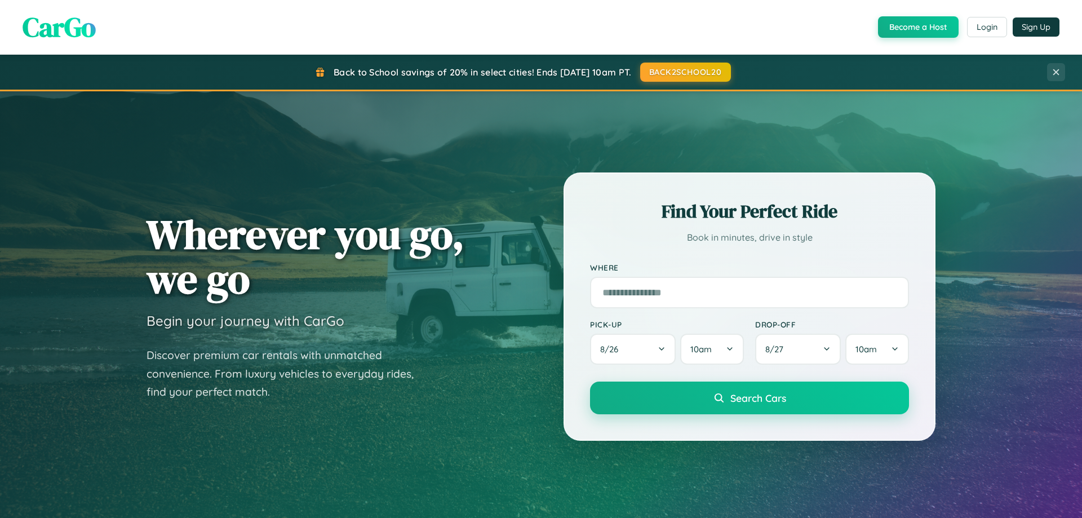 The width and height of the screenshot is (1082, 518). Describe the element at coordinates (777, 349) in the screenshot. I see `span: 8 / 27` at that location.